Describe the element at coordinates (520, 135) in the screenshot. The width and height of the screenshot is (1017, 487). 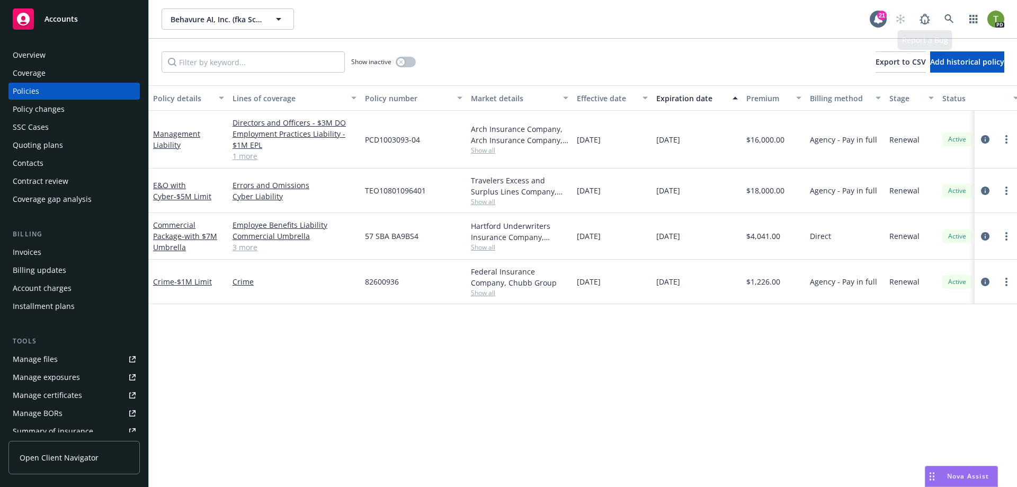
I see `div: Arch Insurance Company, Arch Insurance Company, CRC Group` at that location.